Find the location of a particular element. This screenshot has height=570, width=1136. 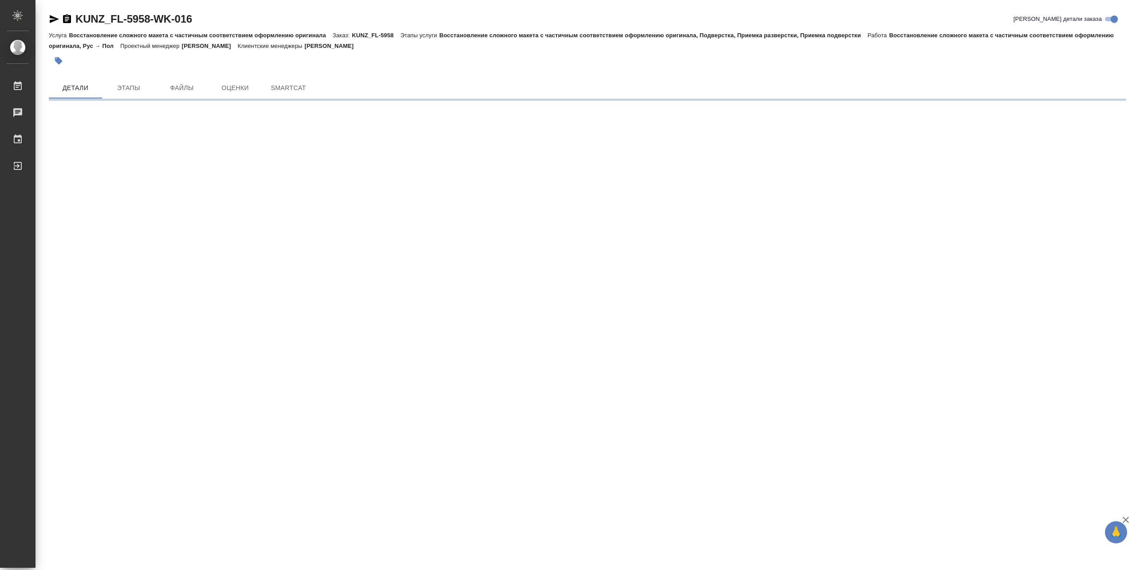

p: Клиентские менеджеры is located at coordinates (271, 46).